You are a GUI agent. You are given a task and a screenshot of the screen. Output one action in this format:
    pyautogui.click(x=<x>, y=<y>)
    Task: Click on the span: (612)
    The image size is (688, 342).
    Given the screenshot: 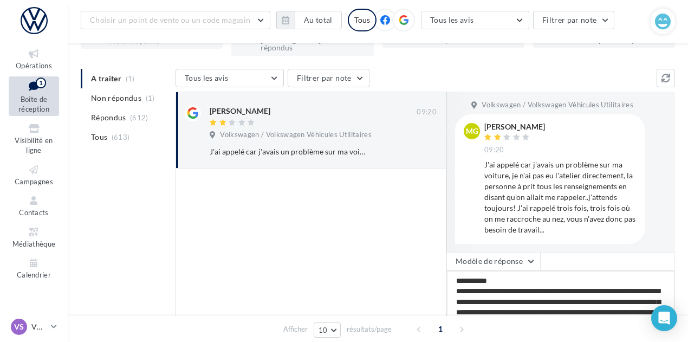 What is the action you would take?
    pyautogui.click(x=139, y=117)
    